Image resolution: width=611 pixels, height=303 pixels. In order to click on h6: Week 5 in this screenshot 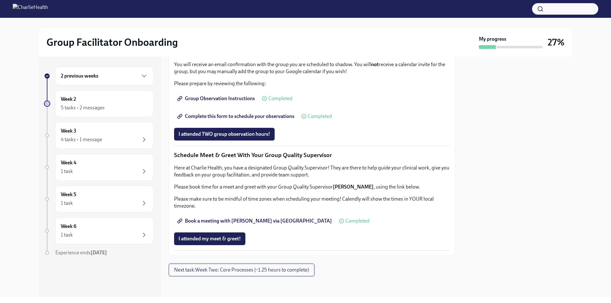, I will do `click(68, 195)`.